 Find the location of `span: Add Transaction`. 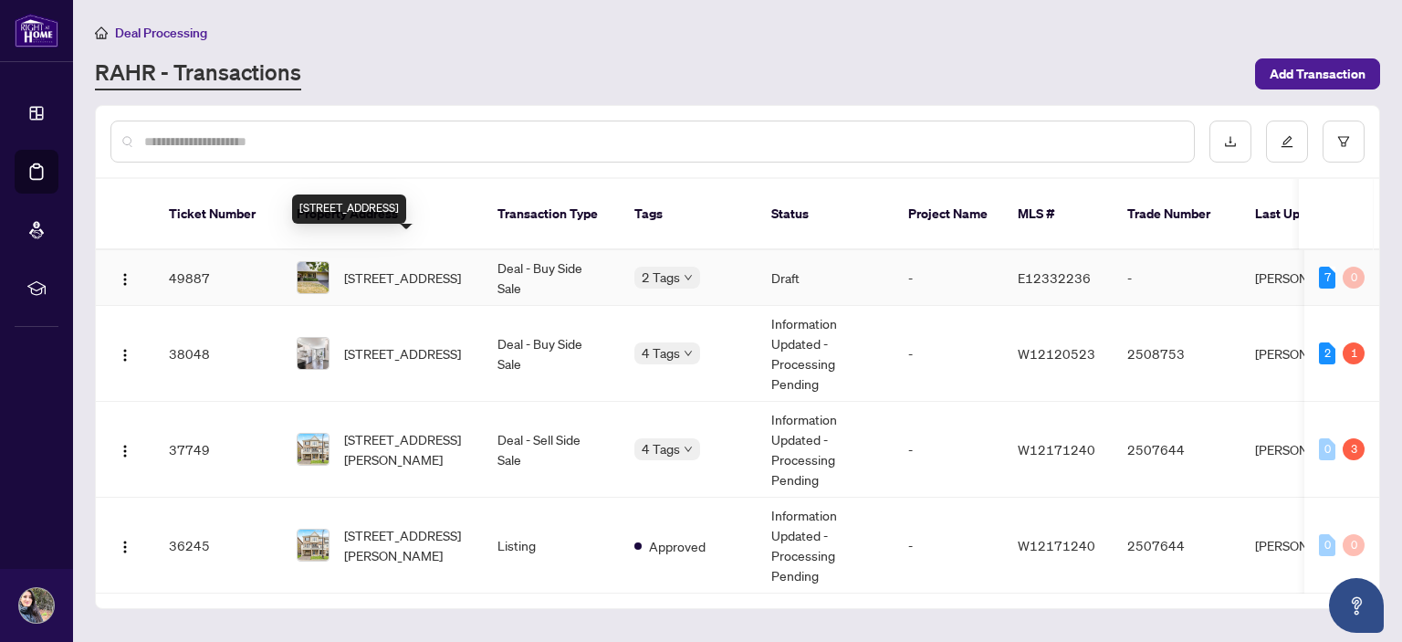

span: Add Transaction is located at coordinates (1317, 74).